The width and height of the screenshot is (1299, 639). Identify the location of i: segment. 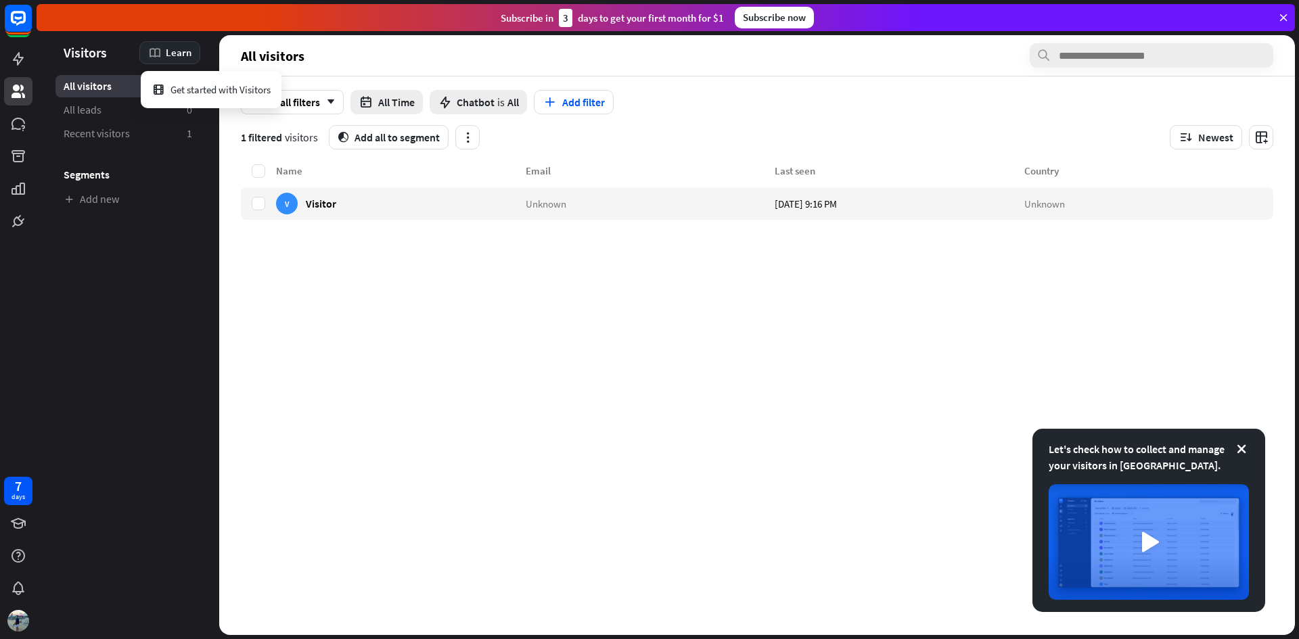
(343, 137).